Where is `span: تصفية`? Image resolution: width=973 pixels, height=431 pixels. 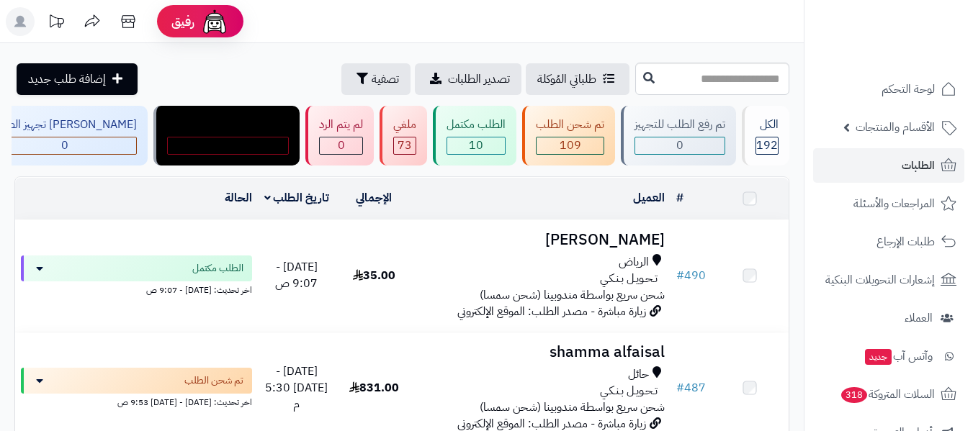 span: تصفية is located at coordinates (385, 79).